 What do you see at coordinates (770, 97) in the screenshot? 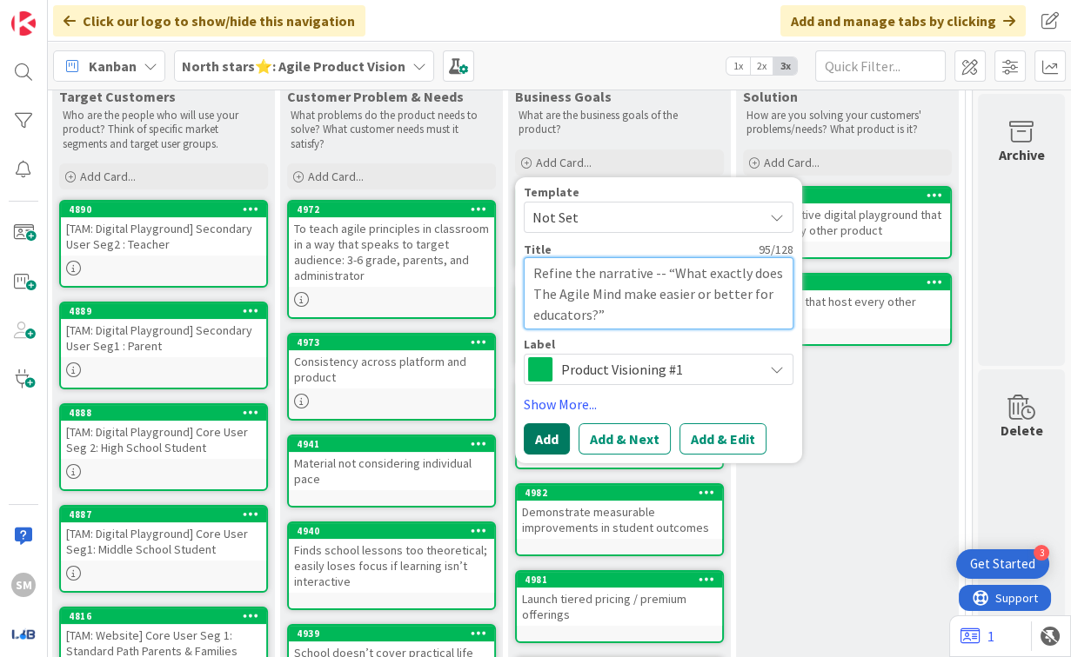
I see `span: Solution` at bounding box center [770, 97].